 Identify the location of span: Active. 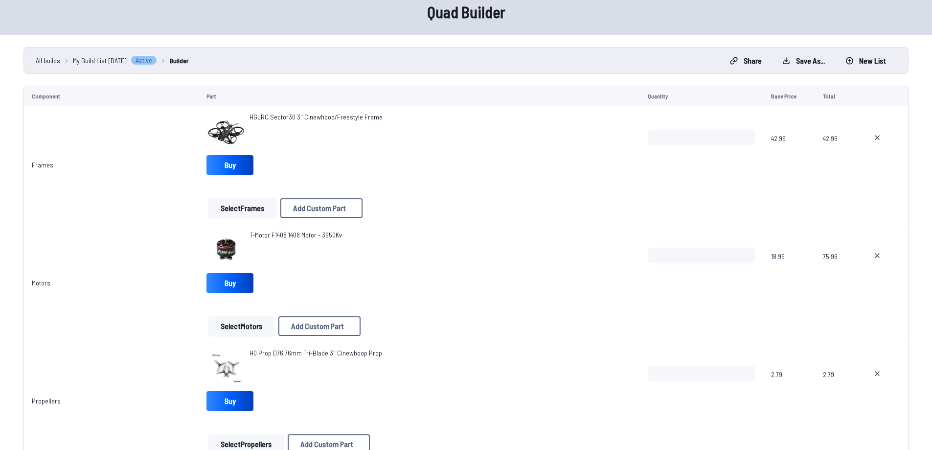
(144, 60).